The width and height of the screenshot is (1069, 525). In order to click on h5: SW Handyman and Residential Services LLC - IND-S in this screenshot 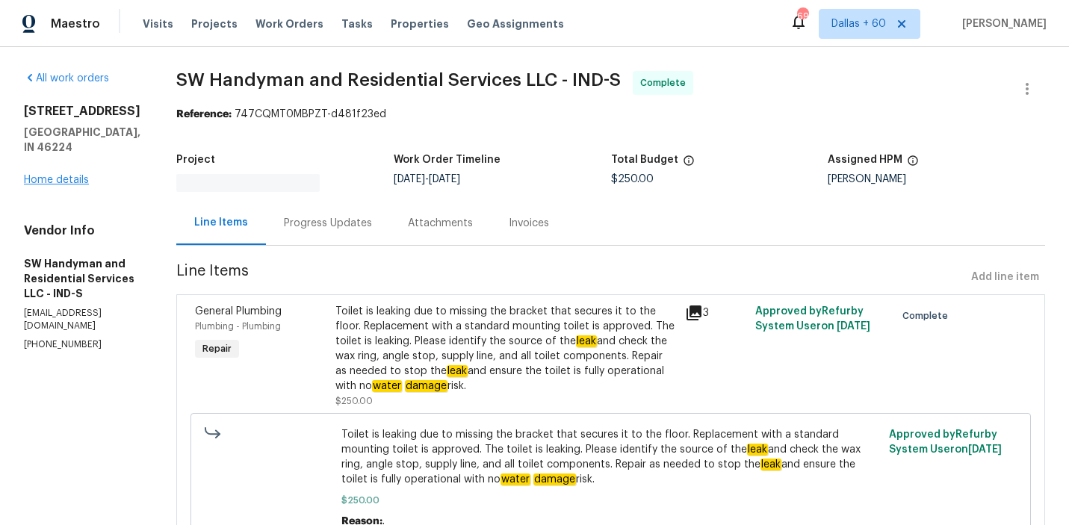, I will do `click(82, 279)`.